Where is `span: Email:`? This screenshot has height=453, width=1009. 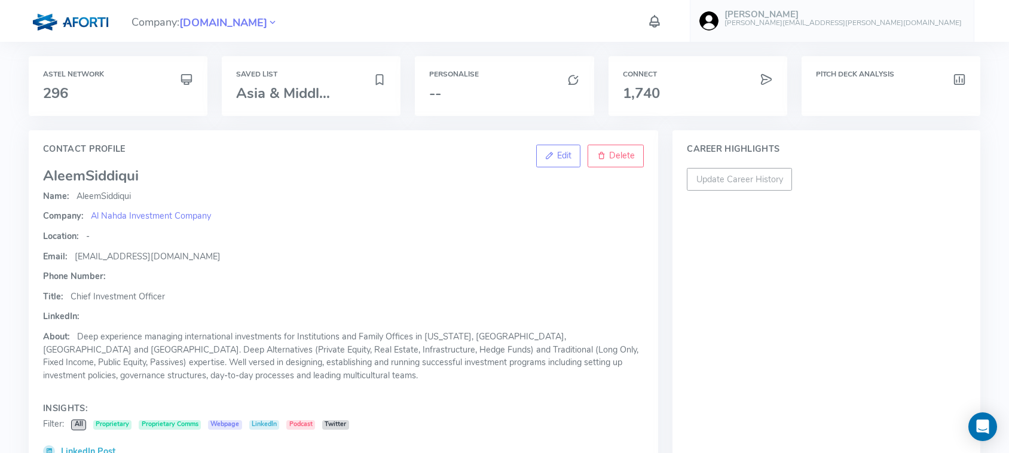
span: Email: is located at coordinates (55, 256).